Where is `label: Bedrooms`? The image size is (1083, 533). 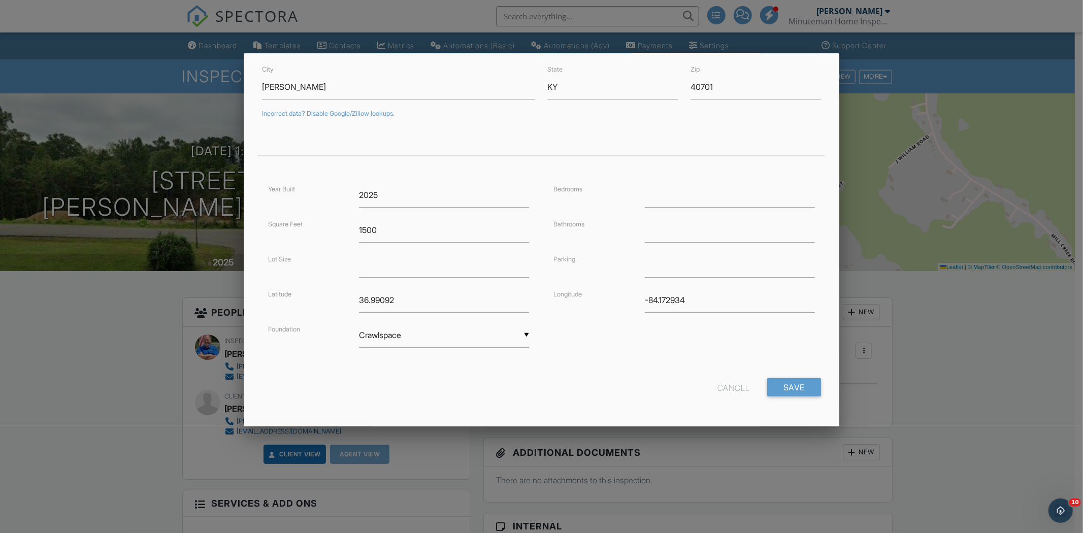 label: Bedrooms is located at coordinates (568, 189).